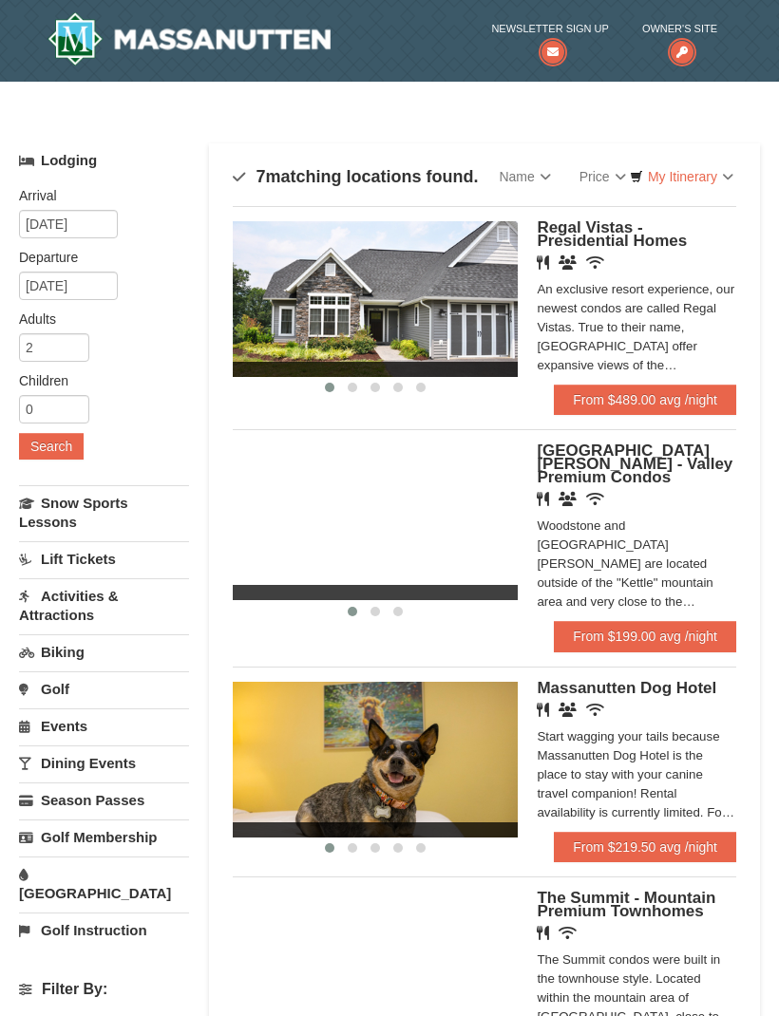  I want to click on label: Arrival, so click(97, 196).